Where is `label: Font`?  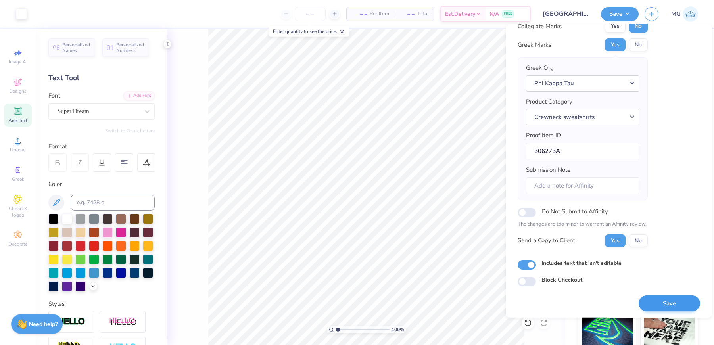 label: Font is located at coordinates (54, 96).